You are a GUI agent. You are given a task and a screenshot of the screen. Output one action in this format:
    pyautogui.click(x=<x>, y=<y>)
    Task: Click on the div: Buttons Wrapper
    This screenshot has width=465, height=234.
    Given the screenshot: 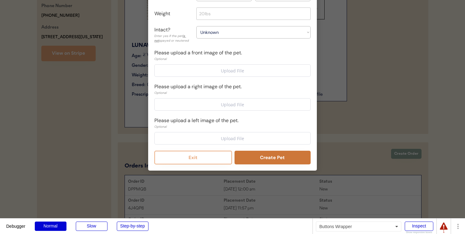 What is the action you would take?
    pyautogui.click(x=358, y=226)
    